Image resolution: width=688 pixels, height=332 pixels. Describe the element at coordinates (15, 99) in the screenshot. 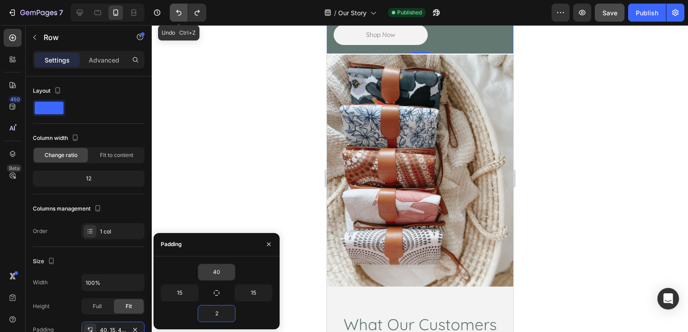

I see `div: 450` at that location.